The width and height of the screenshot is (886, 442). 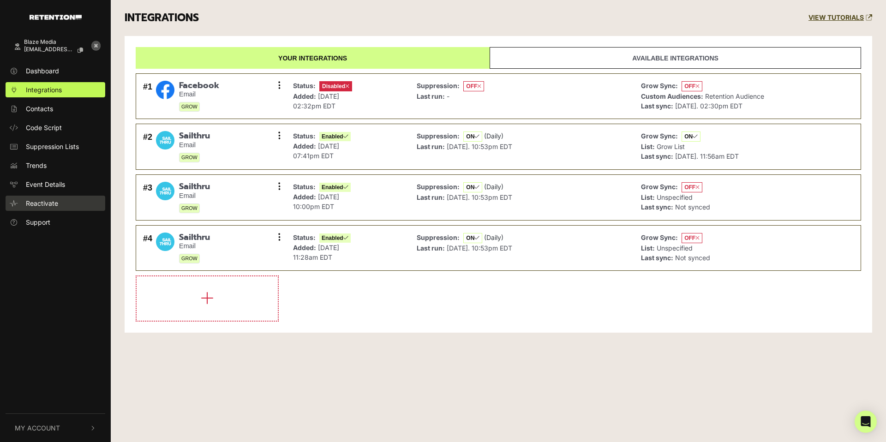 I want to click on span: My Account, so click(x=37, y=428).